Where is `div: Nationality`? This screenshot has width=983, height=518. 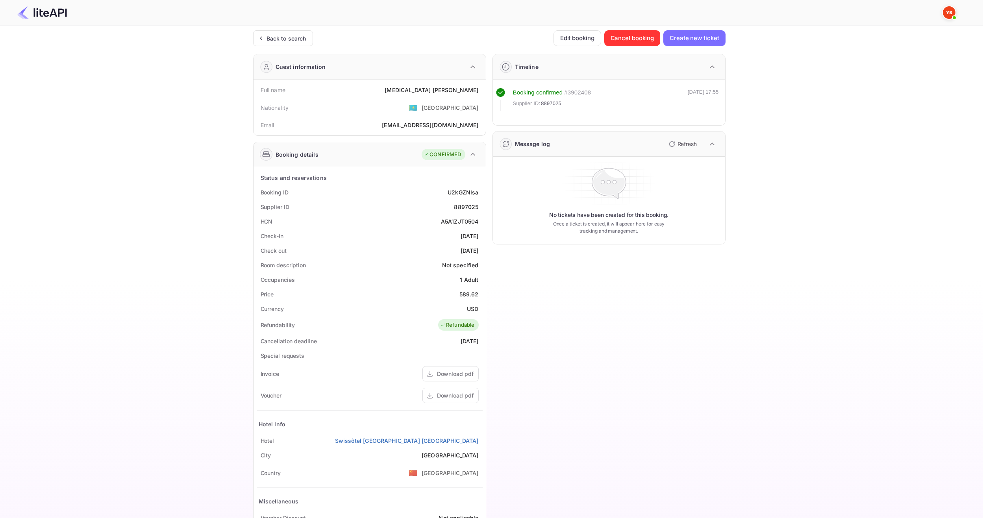
div: Nationality is located at coordinates (275, 107).